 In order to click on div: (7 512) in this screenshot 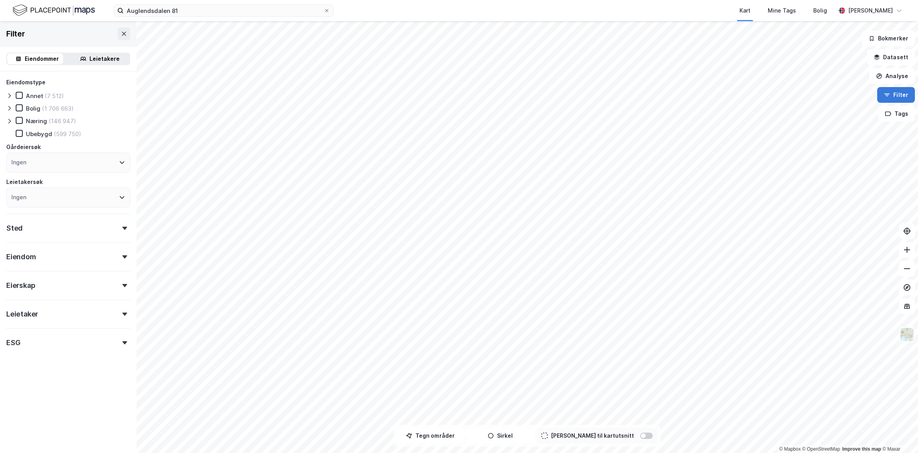, I will do `click(54, 96)`.